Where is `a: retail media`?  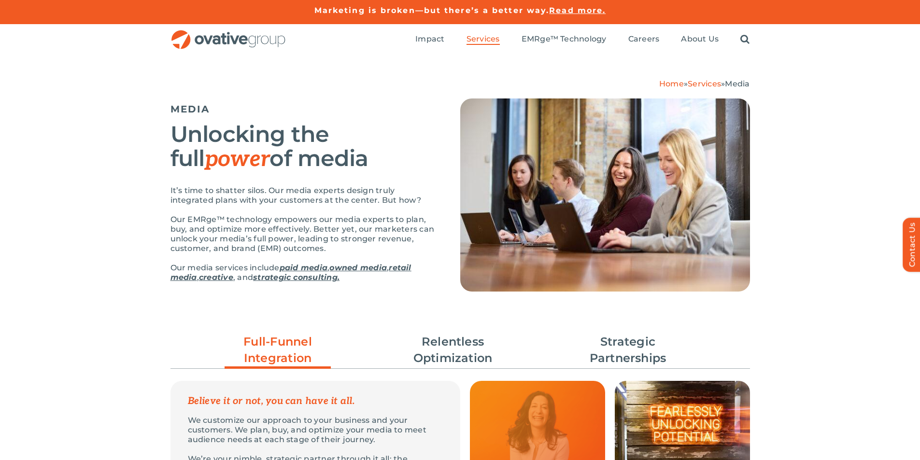
a: retail media is located at coordinates (291, 272).